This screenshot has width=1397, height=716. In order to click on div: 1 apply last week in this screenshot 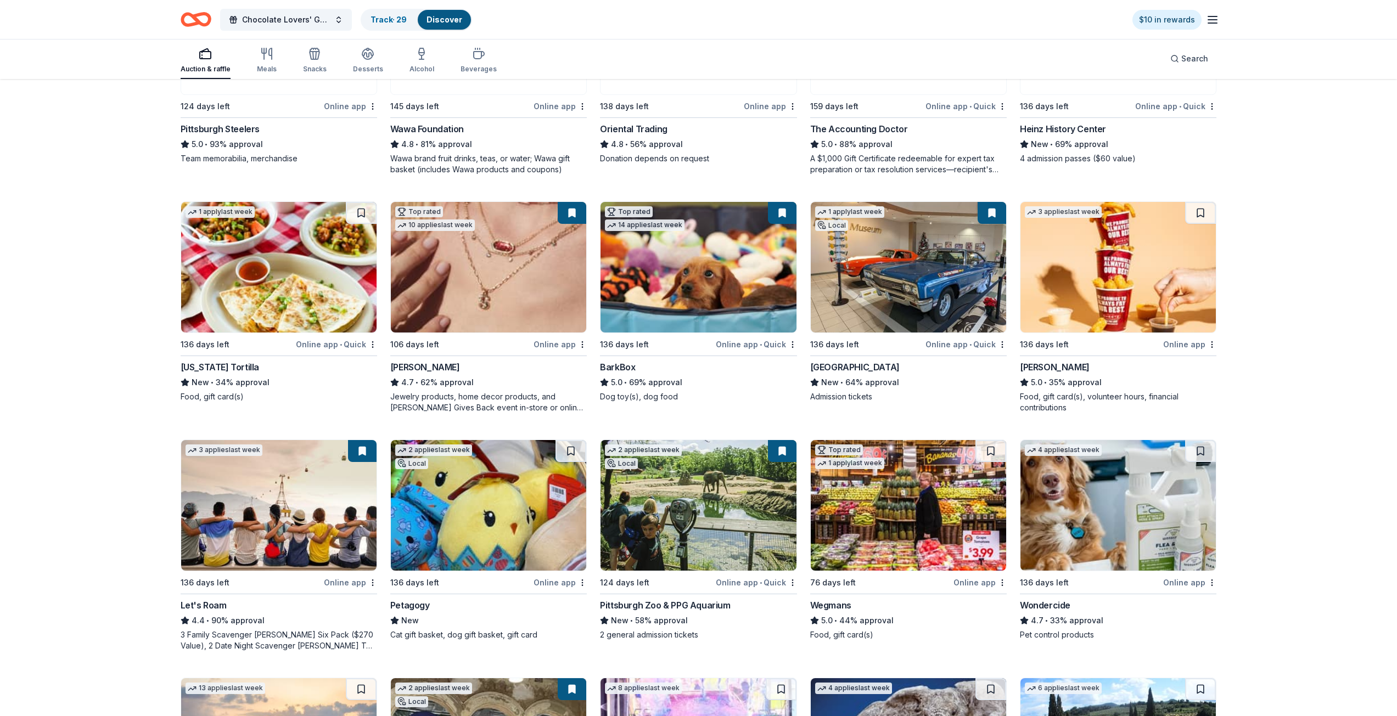, I will do `click(850, 463)`.